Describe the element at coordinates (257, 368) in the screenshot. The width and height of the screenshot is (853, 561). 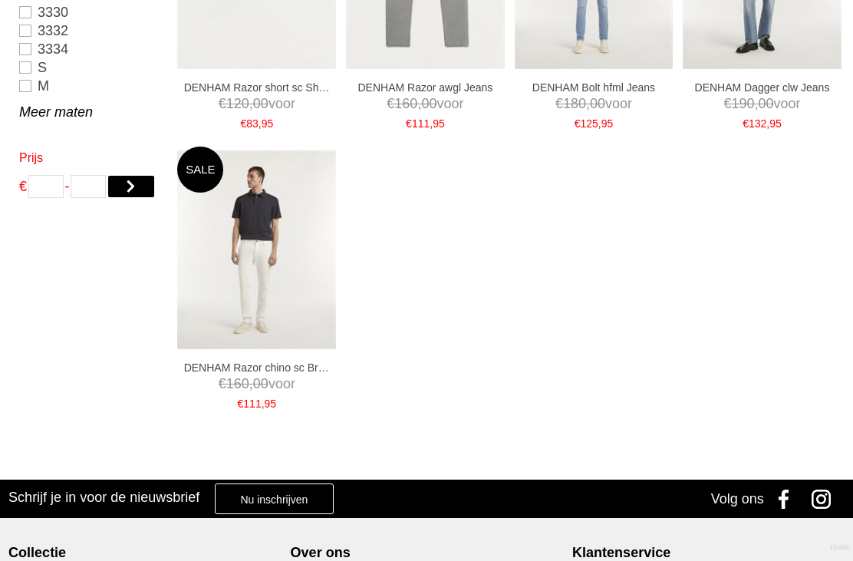
I see `a: DENHAM Razor chino sc Broeken en Pantalons` at that location.